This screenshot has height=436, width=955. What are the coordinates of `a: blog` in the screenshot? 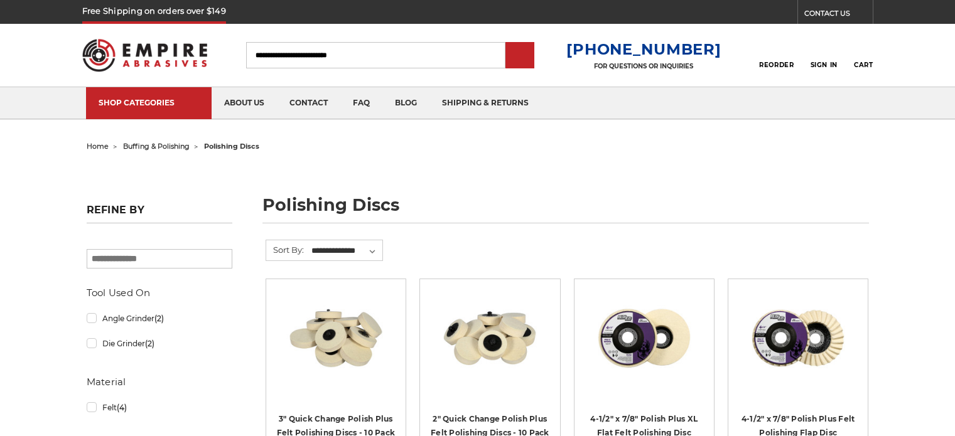 It's located at (406, 103).